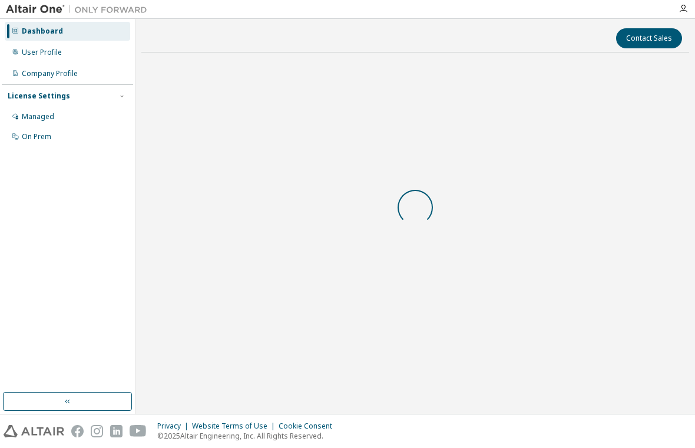 The height and width of the screenshot is (448, 695). Describe the element at coordinates (77, 431) in the screenshot. I see `img: facebook.svg` at that location.